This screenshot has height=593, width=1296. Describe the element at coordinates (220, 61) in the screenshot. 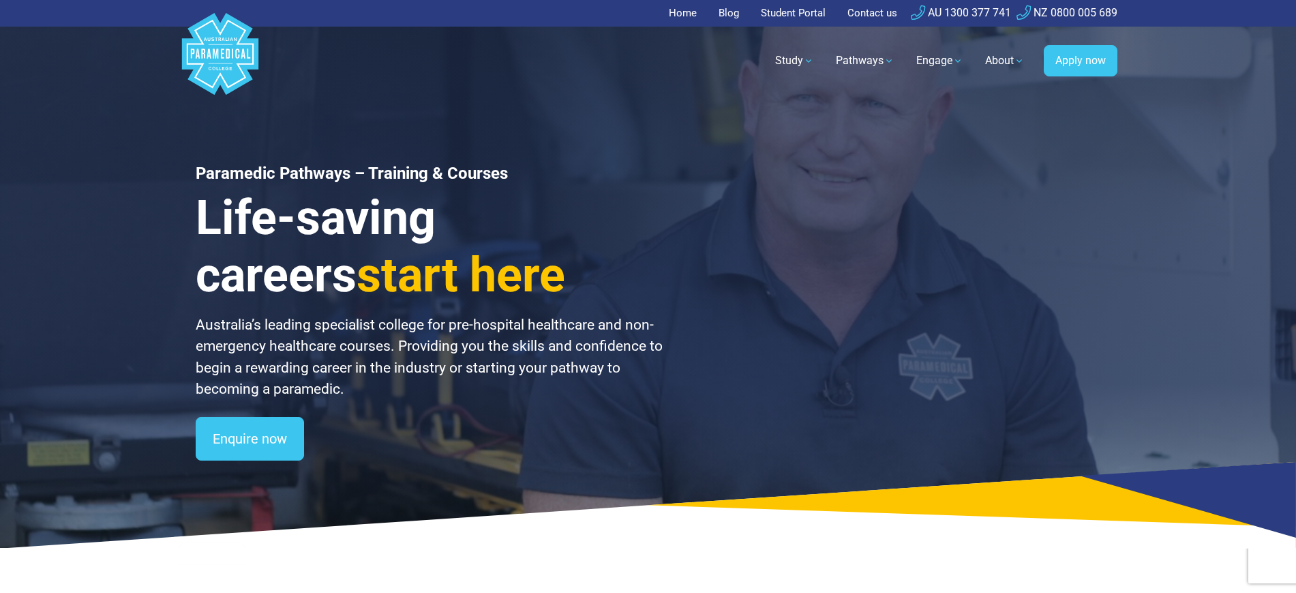

I see `a: Australian Paramedical College` at that location.